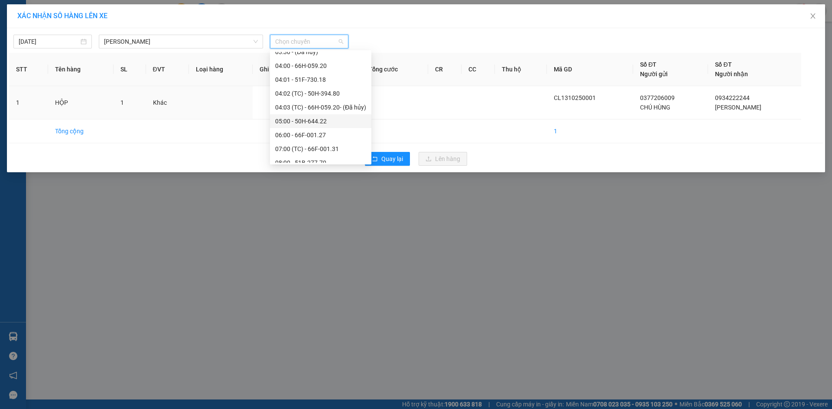 The height and width of the screenshot is (409, 832). What do you see at coordinates (181, 42) in the screenshot?
I see `span: Cao Lãnh - Hồ Chí Minh` at bounding box center [181, 42].